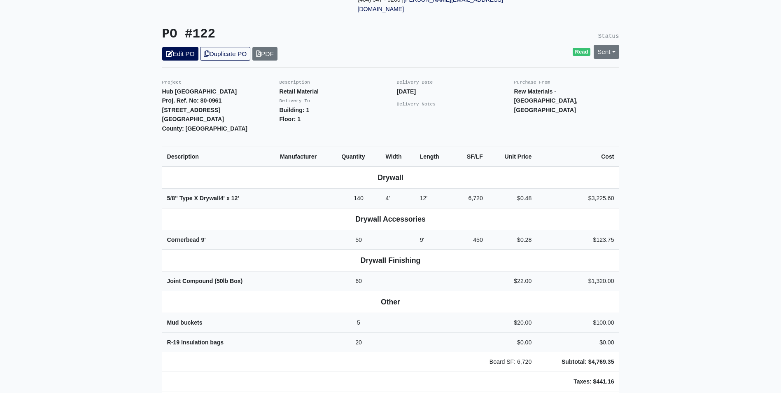  Describe the element at coordinates (581, 52) in the screenshot. I see `span: Read` at that location.